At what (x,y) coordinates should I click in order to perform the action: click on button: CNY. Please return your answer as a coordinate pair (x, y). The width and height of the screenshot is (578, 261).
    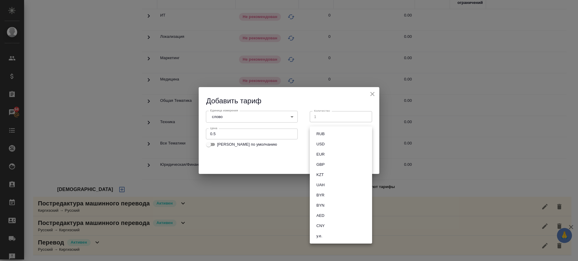
    Looking at the image, I should click on (320, 226).